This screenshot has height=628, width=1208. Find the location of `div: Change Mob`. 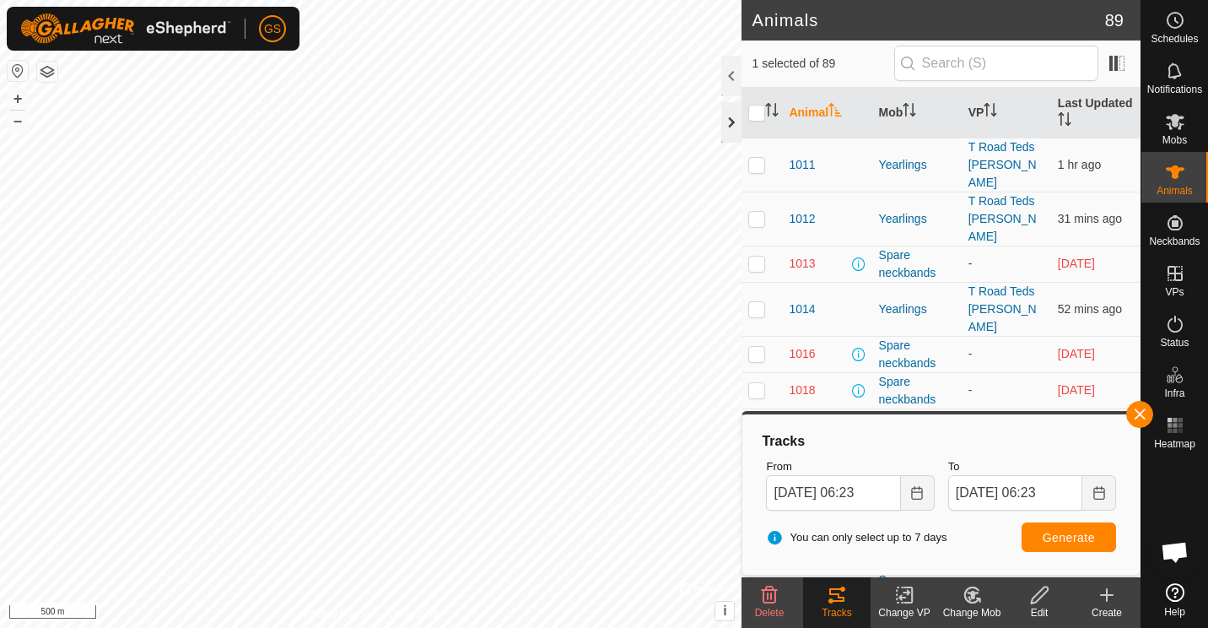

div: Change Mob is located at coordinates (972, 613).